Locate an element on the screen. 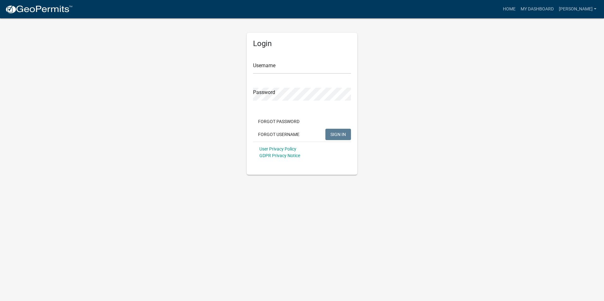 Image resolution: width=604 pixels, height=301 pixels. h5: Login is located at coordinates (302, 44).